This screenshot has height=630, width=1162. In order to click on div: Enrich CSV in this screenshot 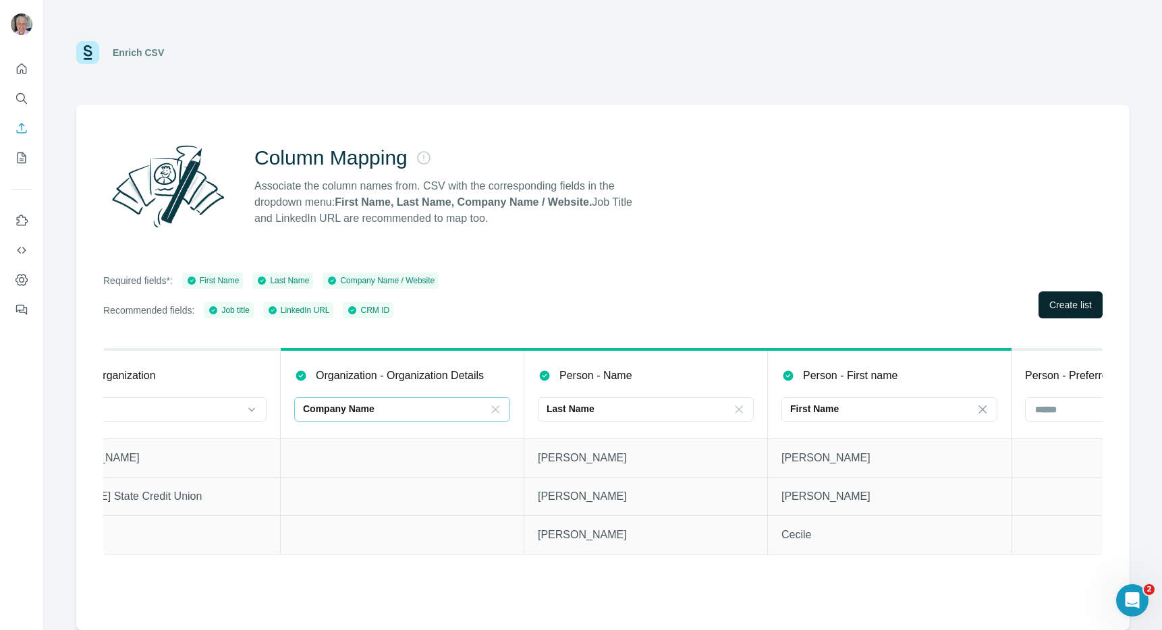, I will do `click(138, 53)`.